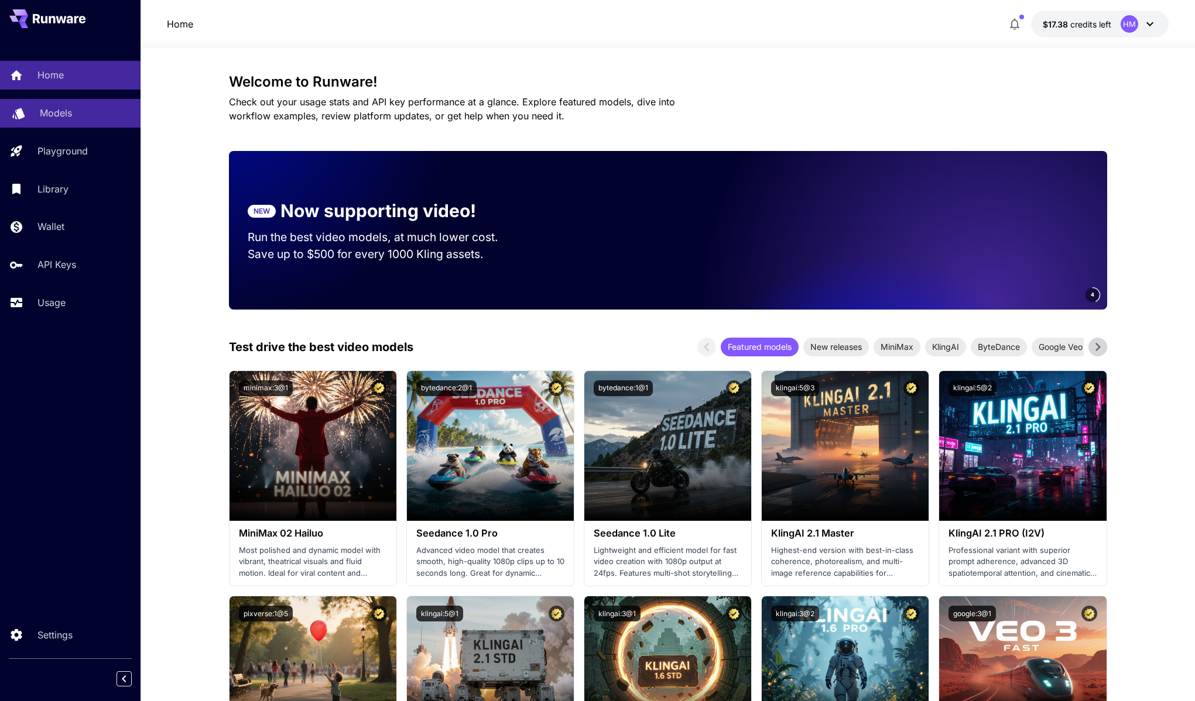 The image size is (1195, 701). Describe the element at coordinates (1092, 294) in the screenshot. I see `span: 4` at that location.